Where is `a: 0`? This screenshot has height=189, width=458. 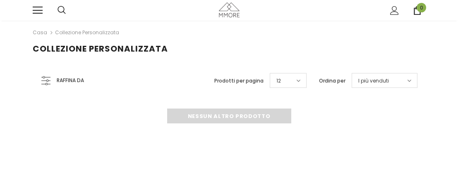 a: 0 is located at coordinates (417, 10).